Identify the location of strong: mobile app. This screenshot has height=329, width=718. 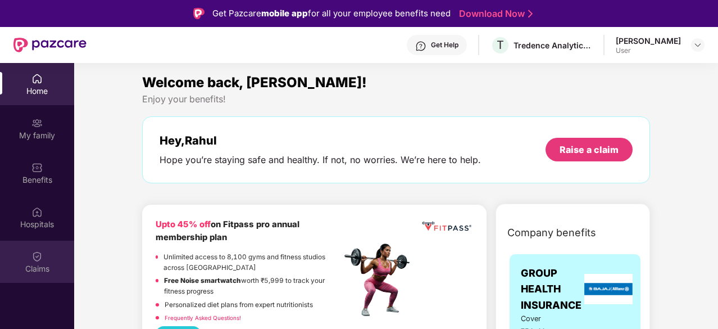
(284, 13).